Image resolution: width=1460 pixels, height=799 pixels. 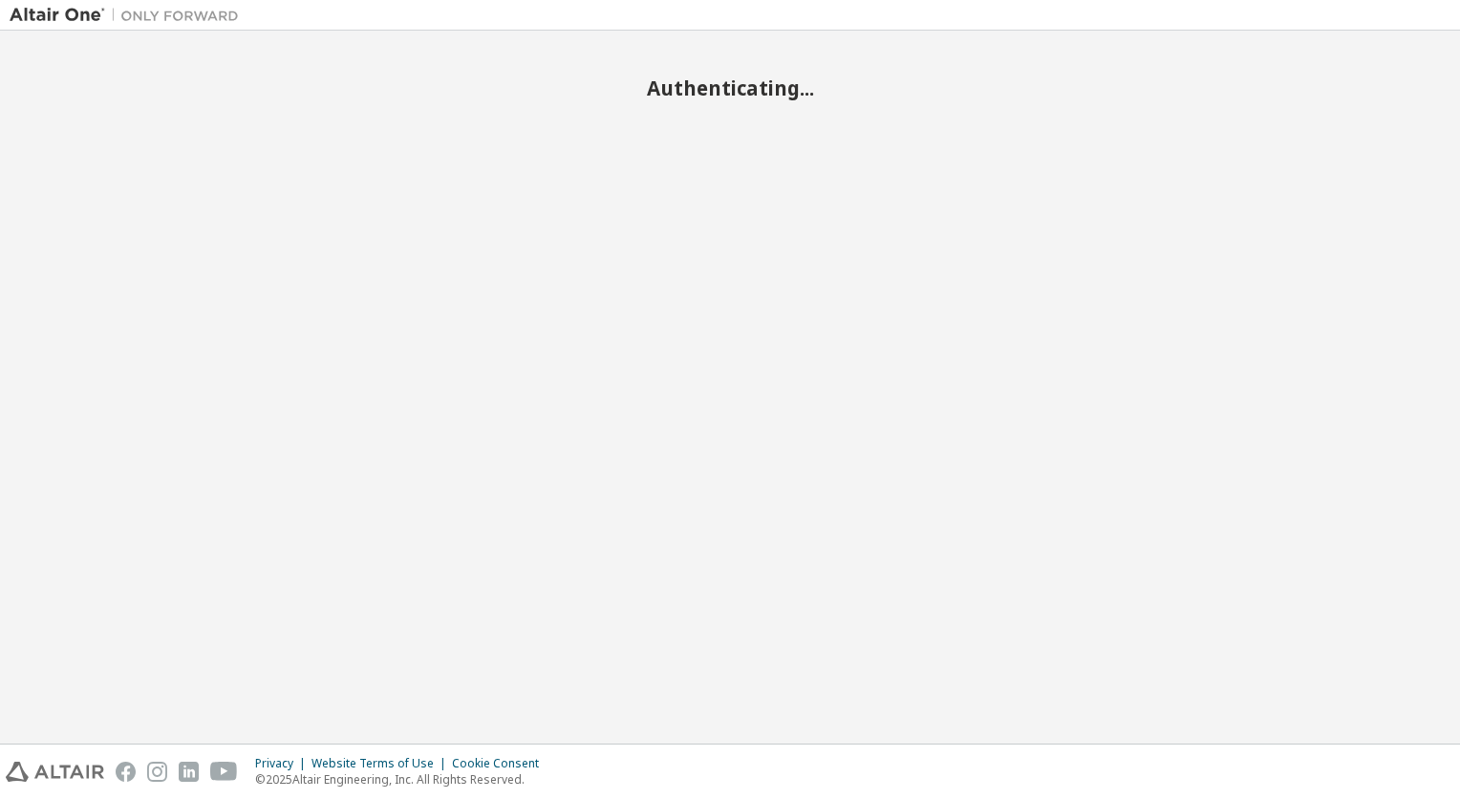 I want to click on img: linkedin.svg, so click(x=188, y=771).